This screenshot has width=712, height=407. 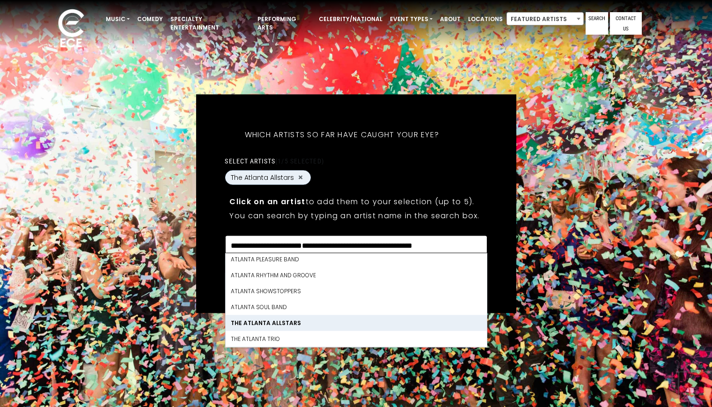 I want to click on li: The Atlanta Trio, so click(x=356, y=338).